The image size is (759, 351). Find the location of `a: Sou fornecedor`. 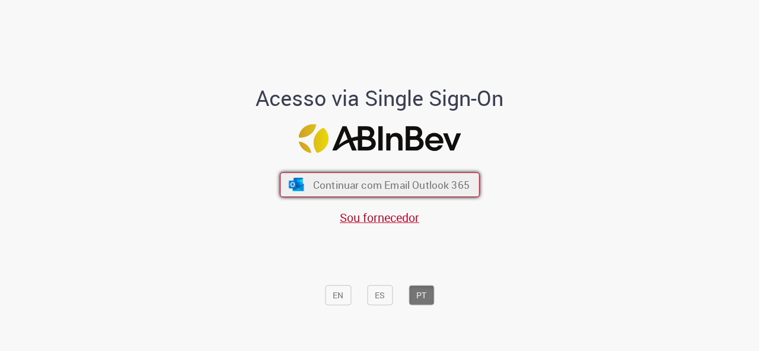

a: Sou fornecedor is located at coordinates (379, 217).